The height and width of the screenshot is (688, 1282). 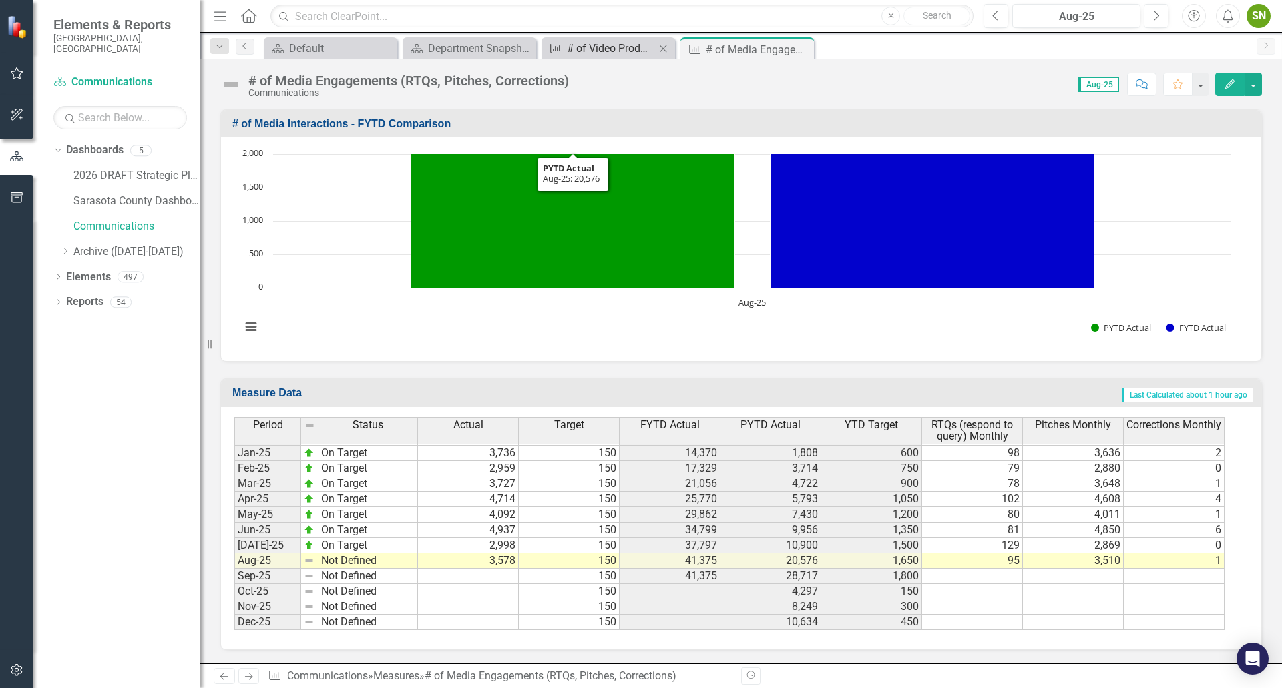 What do you see at coordinates (972, 530) in the screenshot?
I see `td: 81` at bounding box center [972, 530].